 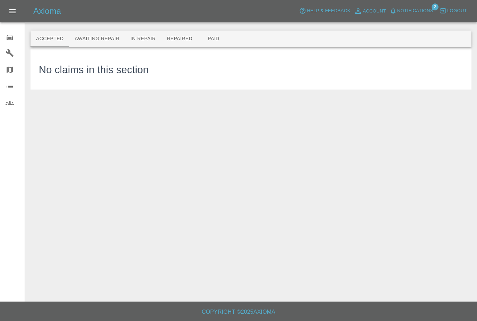 I want to click on button: Repaired, so click(x=180, y=39).